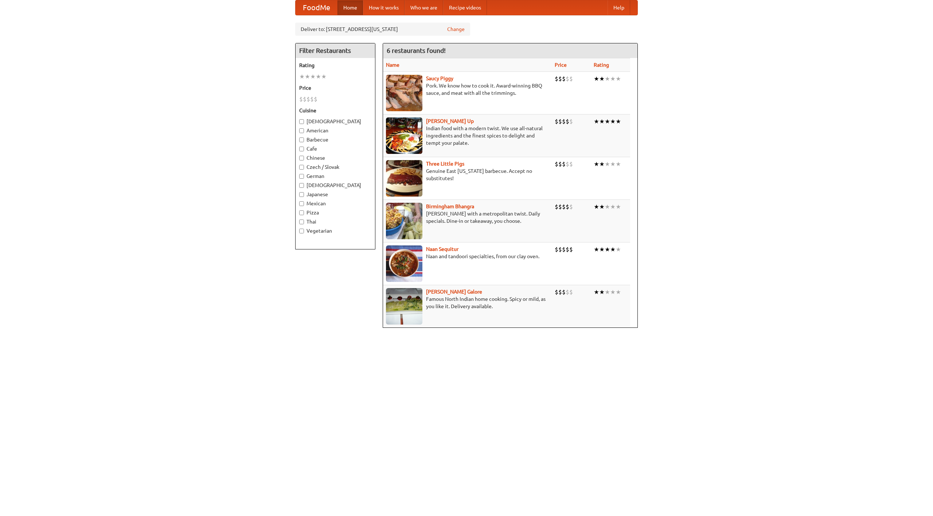 This screenshot has height=516, width=933. Describe the element at coordinates (335, 213) in the screenshot. I see `label: Pizza` at that location.